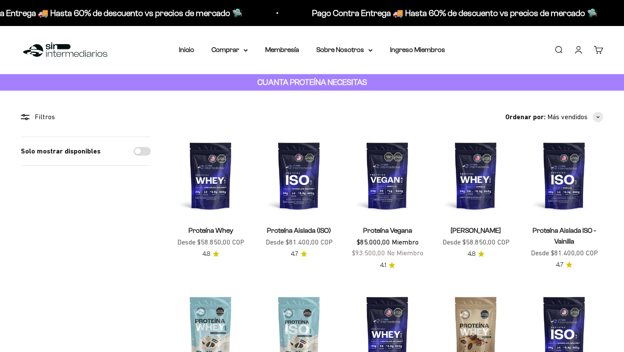 The image size is (624, 352). Describe the element at coordinates (525, 117) in the screenshot. I see `span: Ordenar por:` at that location.